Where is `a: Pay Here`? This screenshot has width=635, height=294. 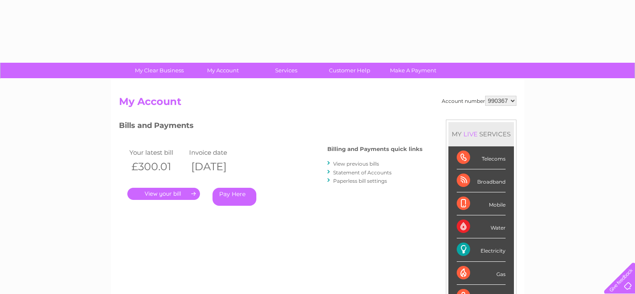 a: Pay Here is located at coordinates (234, 196).